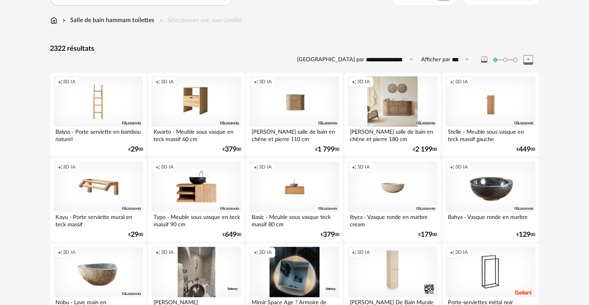 The image size is (589, 305). I want to click on span: 649, so click(231, 235).